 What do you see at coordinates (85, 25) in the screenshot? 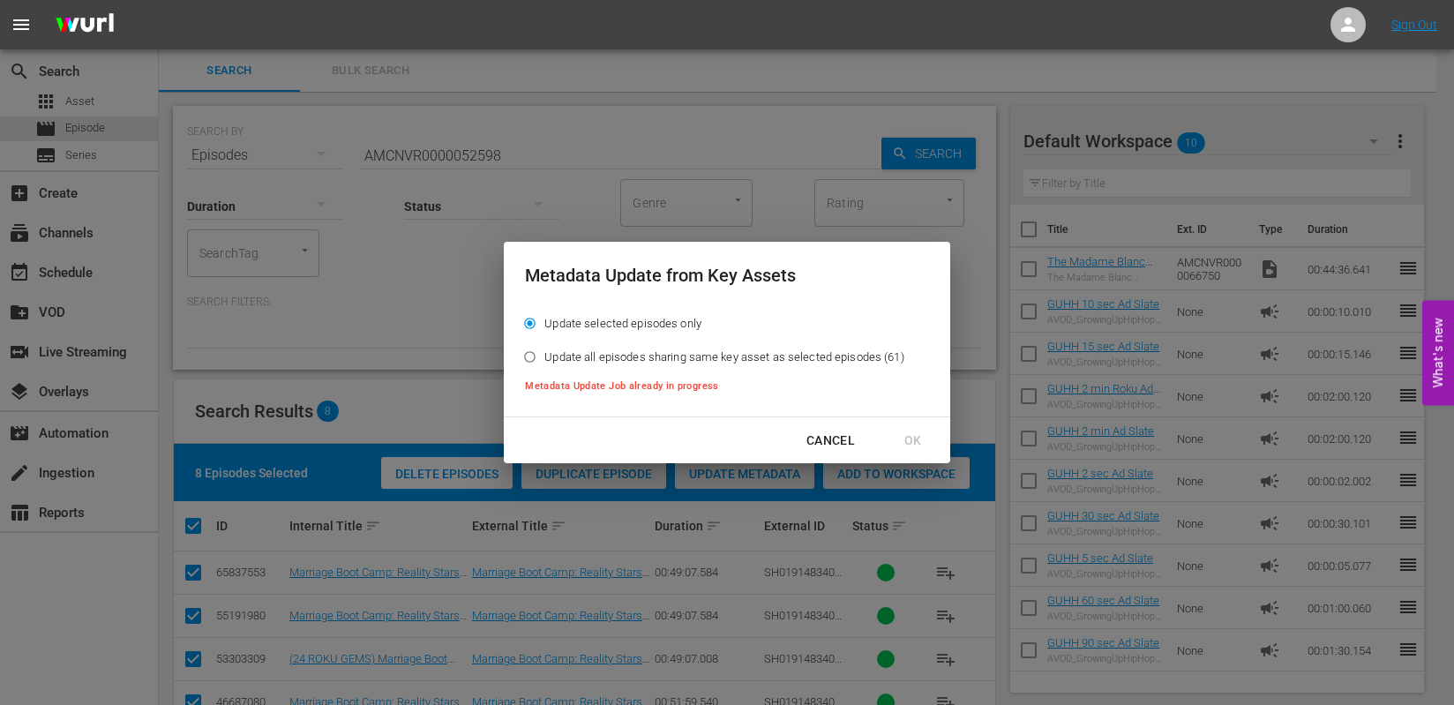
I see `img: ans4CAIJ8jUAAAAAAAAAAAAAAAAAAAAAAAAgQb4GAAAAAAAAAAAAAAAAAAAAAAAAJMjXAAAAAAAAAAAAAAAAAAAAAAAAgAT5G...` at bounding box center [85, 25].